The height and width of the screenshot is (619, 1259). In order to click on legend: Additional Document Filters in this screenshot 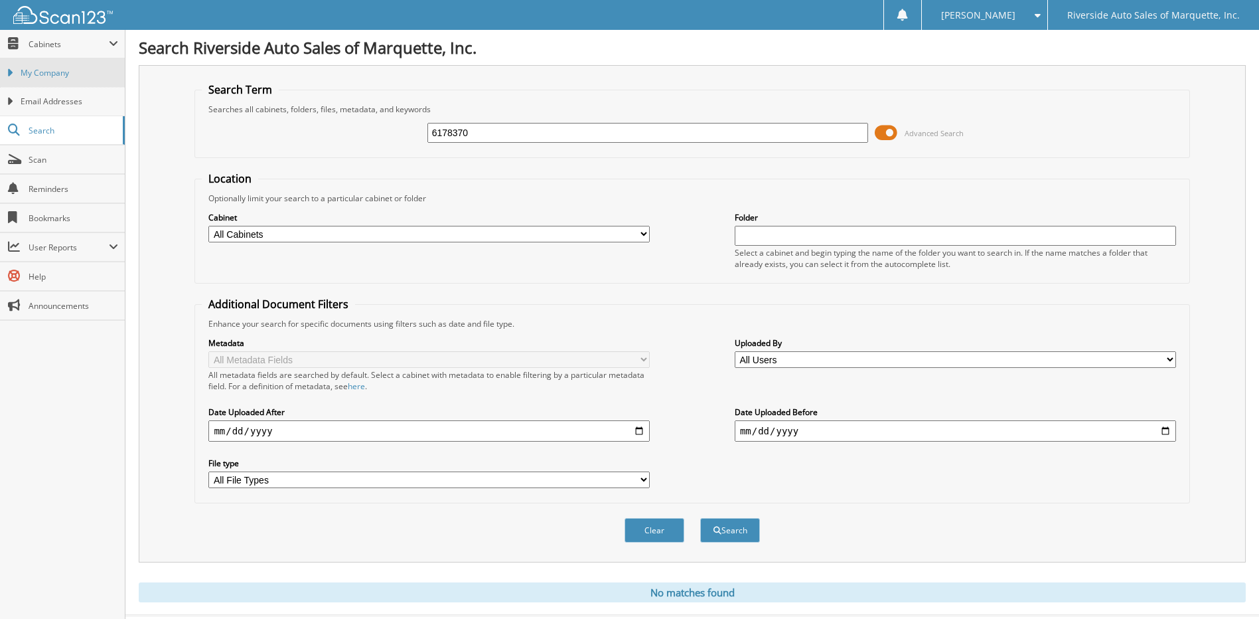, I will do `click(278, 304)`.